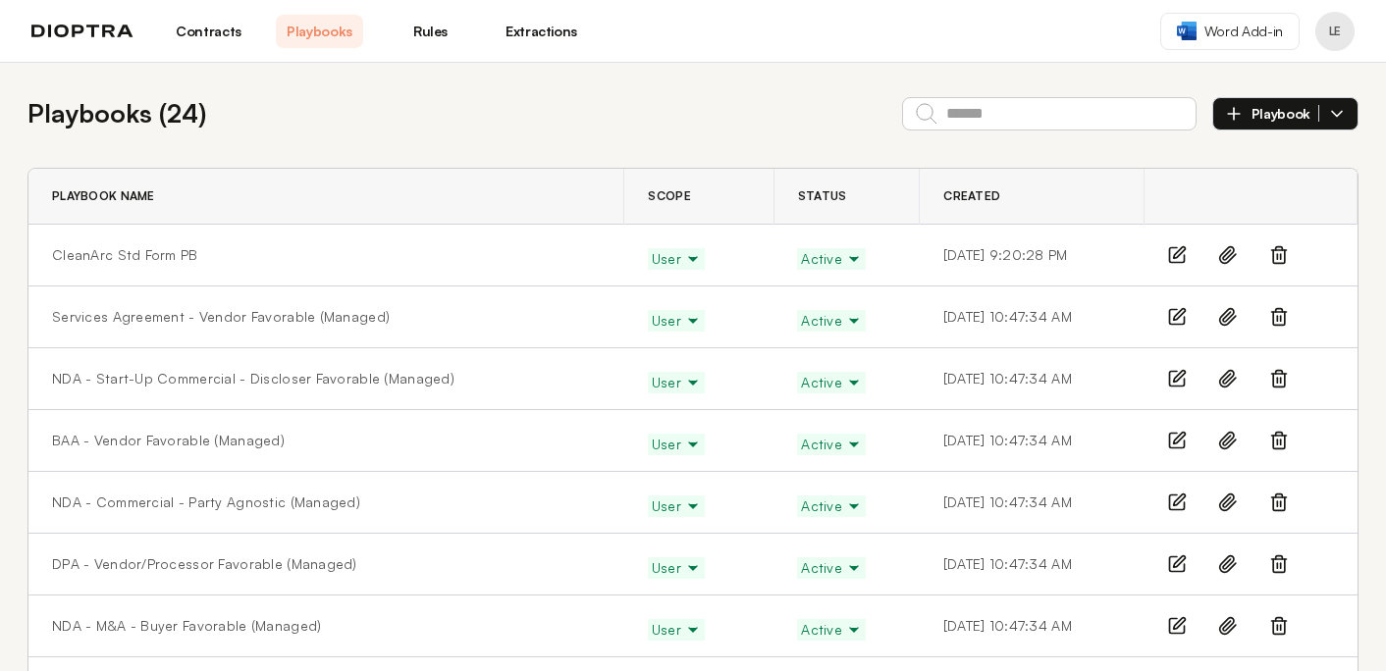 The width and height of the screenshot is (1386, 671). I want to click on a: NDA - M&A - Buyer Favorable (Managed), so click(187, 626).